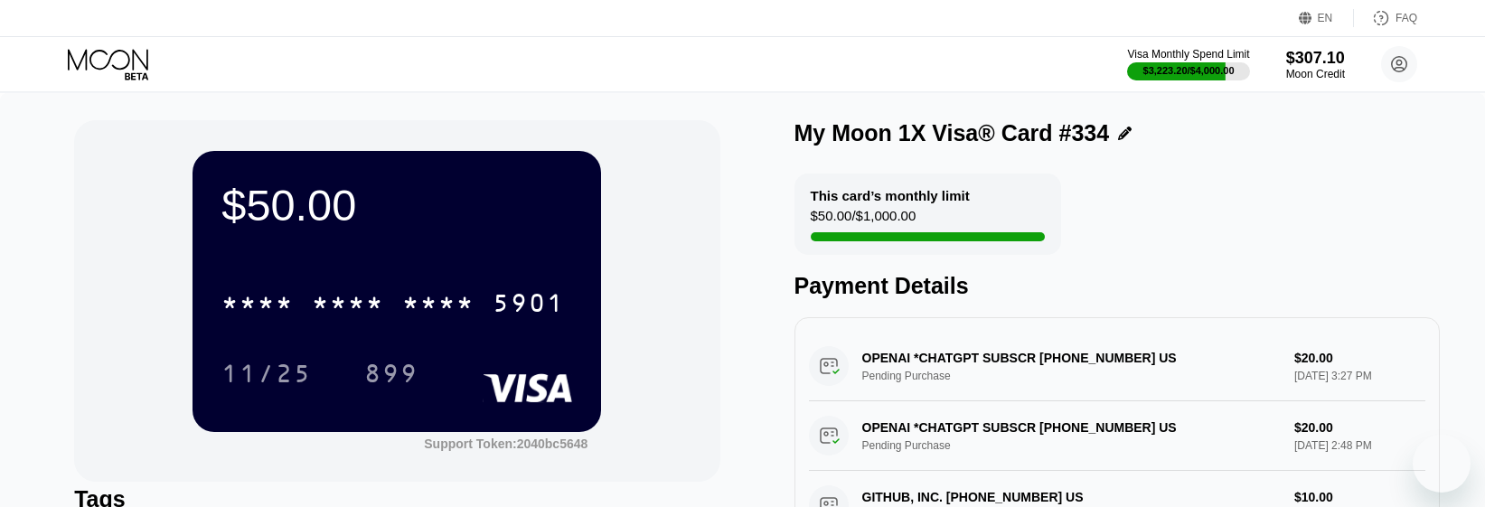  What do you see at coordinates (1189, 71) in the screenshot?
I see `div: $3,223.20 / $4,000.00` at bounding box center [1189, 71].